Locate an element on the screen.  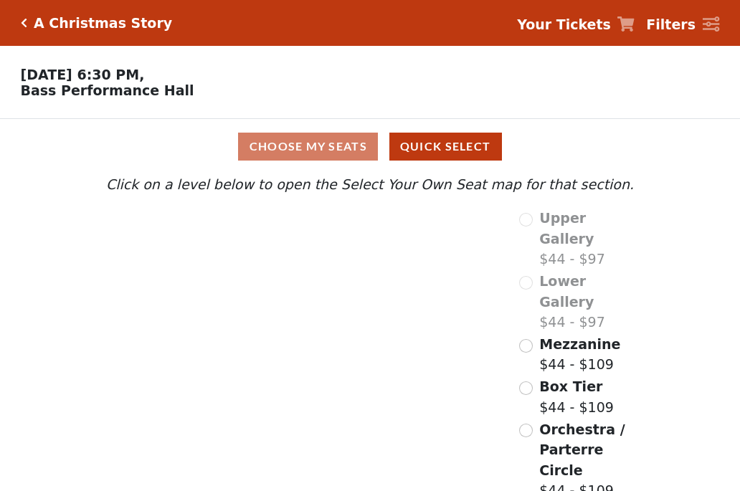
span: Upper Gallery is located at coordinates (566, 228).